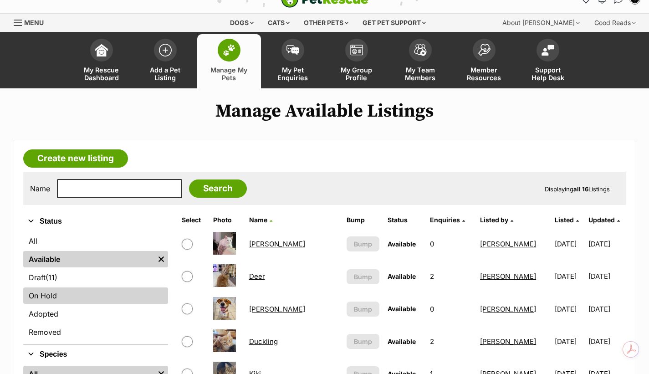 The height and width of the screenshot is (374, 649). I want to click on a: Support Help Desk, so click(548, 61).